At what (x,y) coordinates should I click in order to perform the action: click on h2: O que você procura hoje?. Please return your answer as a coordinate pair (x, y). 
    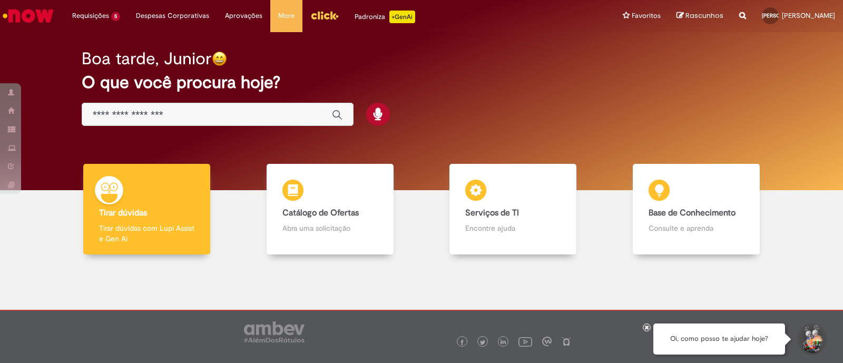
    Looking at the image, I should click on (422, 82).